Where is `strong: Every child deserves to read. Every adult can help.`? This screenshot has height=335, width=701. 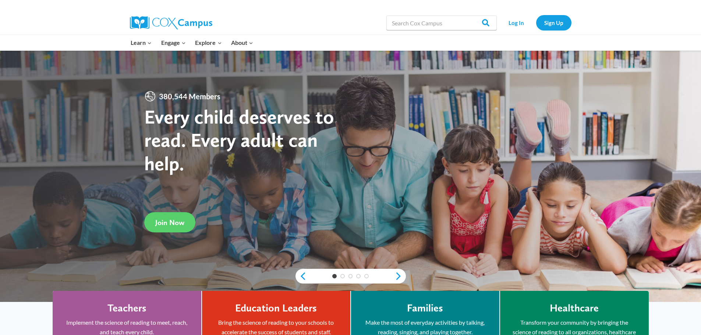 strong: Every child deserves to read. Every adult can help. is located at coordinates (239, 140).